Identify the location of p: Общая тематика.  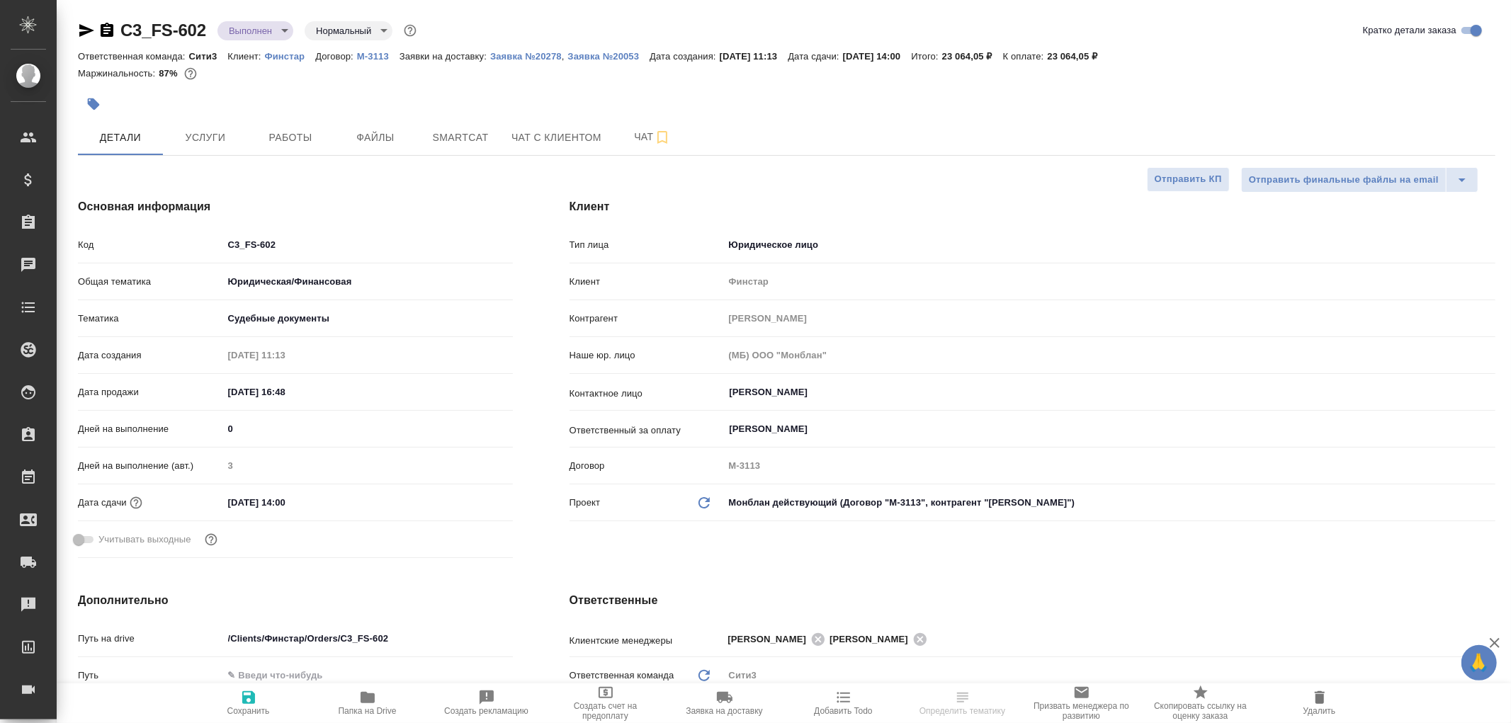
(150, 282).